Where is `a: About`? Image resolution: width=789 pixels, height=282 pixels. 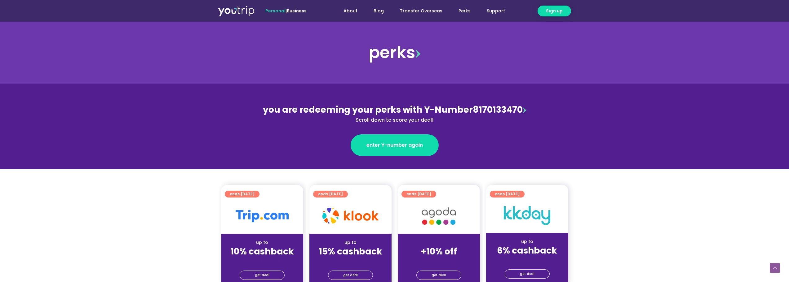 a: About is located at coordinates (350, 11).